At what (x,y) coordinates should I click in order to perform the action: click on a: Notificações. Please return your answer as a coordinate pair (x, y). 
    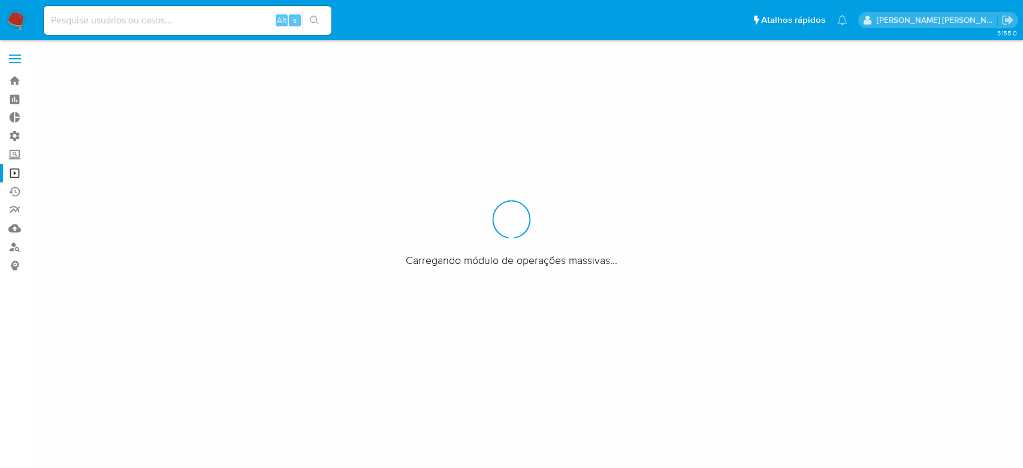
    Looking at the image, I should click on (842, 20).